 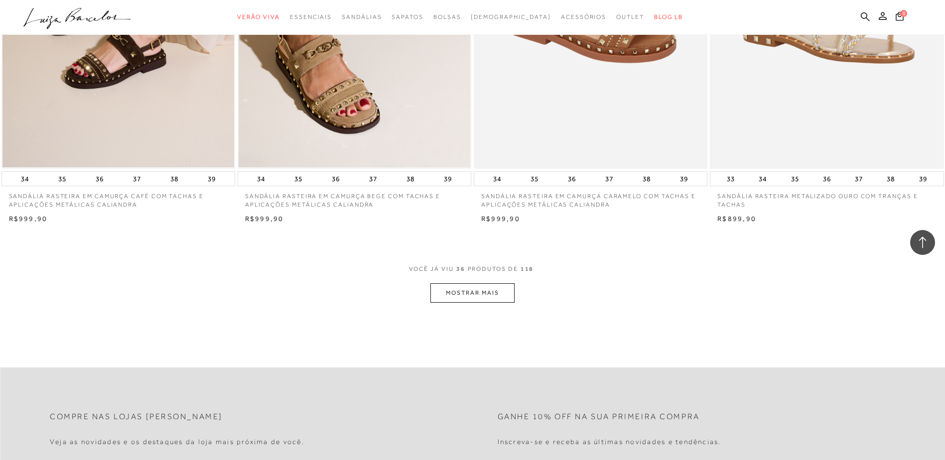 What do you see at coordinates (737, 219) in the screenshot?
I see `span: R$899,90` at bounding box center [737, 219].